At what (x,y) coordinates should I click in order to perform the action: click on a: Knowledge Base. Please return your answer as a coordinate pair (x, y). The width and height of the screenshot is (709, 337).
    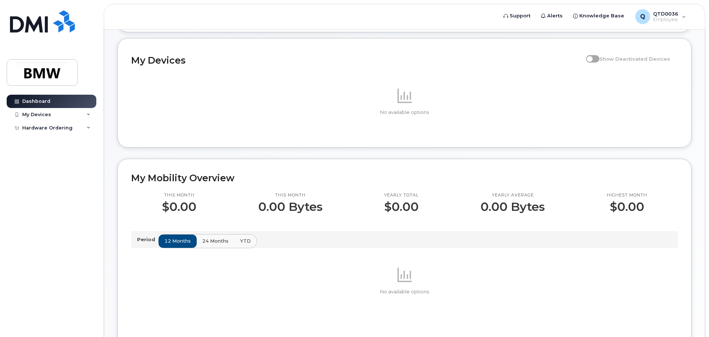
    Looking at the image, I should click on (598, 16).